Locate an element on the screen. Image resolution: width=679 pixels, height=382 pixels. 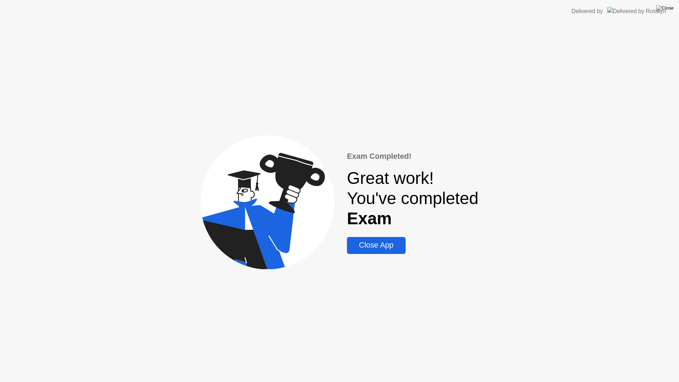
div: Close App is located at coordinates (376, 245).